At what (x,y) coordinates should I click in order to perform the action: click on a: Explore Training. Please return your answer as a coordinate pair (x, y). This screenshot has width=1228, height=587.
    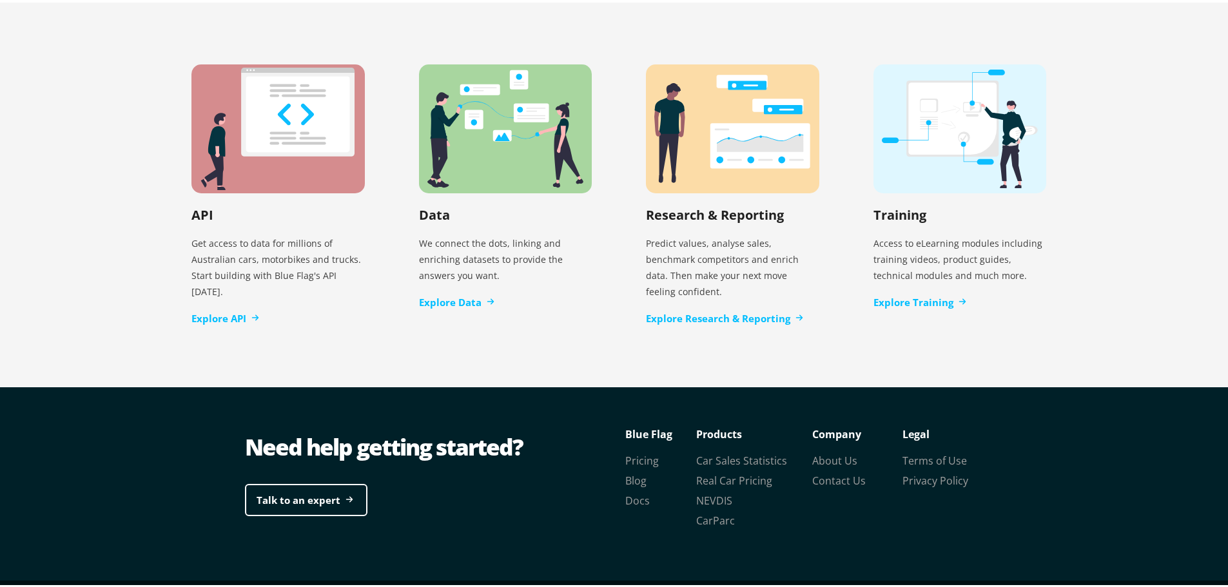
    Looking at the image, I should click on (920, 300).